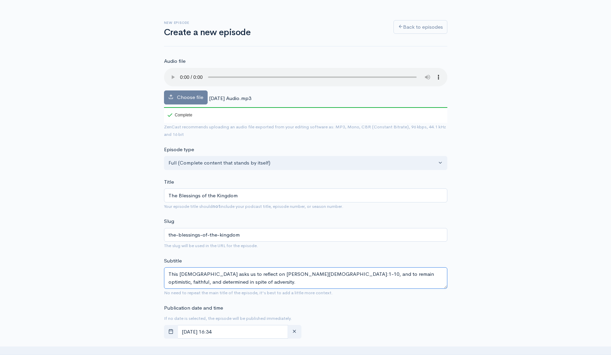 This screenshot has width=611, height=355. Describe the element at coordinates (306, 163) in the screenshot. I see `button: Full (Complete content that stands by itself)` at that location.